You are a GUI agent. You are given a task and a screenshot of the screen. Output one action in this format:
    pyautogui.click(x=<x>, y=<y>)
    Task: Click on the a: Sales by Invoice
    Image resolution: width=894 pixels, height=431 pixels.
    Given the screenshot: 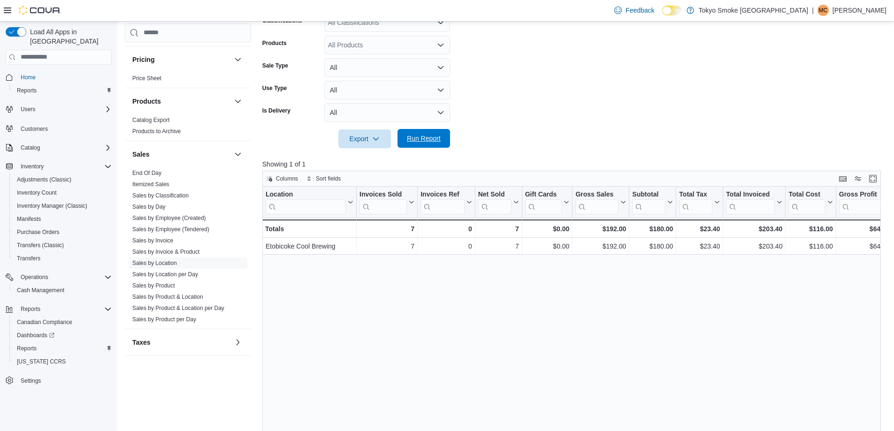 What is the action you would take?
    pyautogui.click(x=152, y=241)
    